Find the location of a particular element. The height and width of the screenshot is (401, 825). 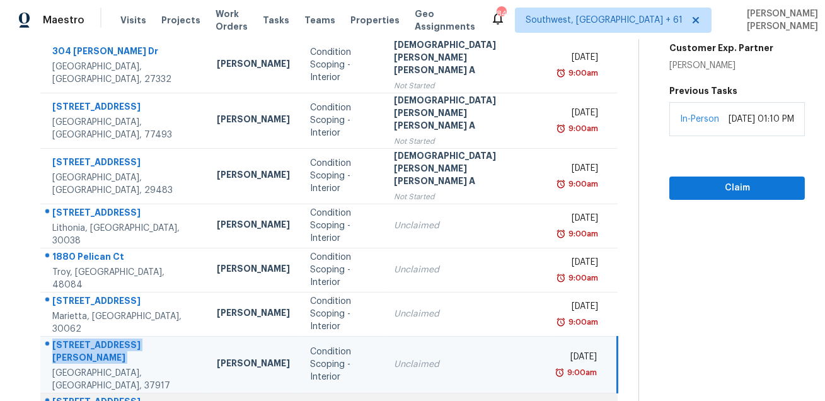

span: Visits is located at coordinates (133, 20).